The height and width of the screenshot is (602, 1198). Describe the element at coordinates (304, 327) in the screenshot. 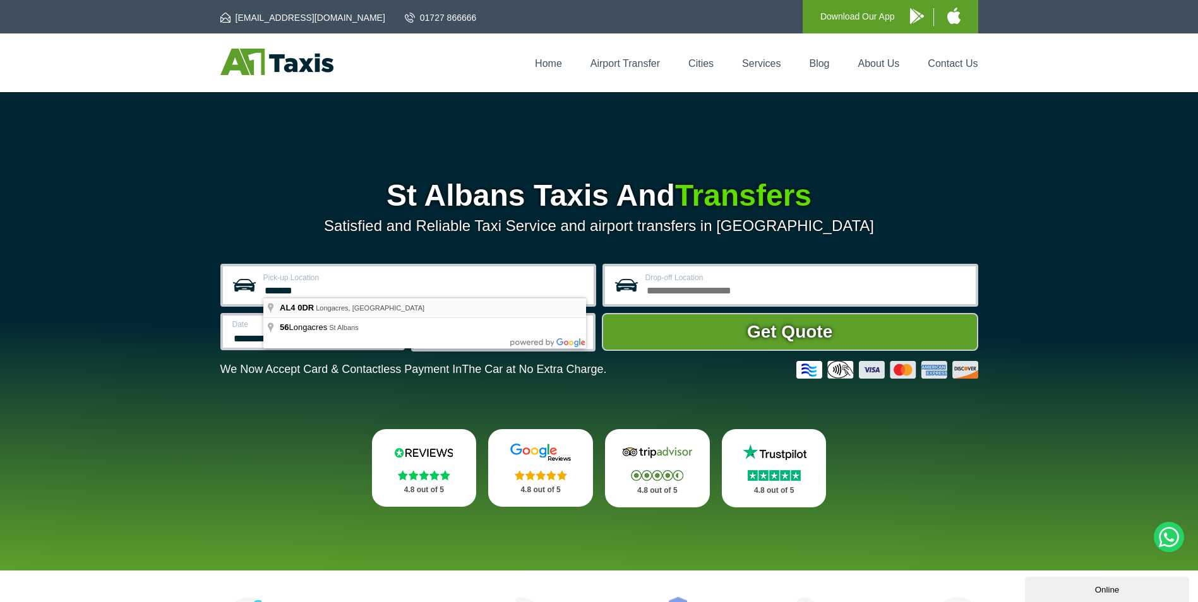

I see `span: Longacres` at that location.